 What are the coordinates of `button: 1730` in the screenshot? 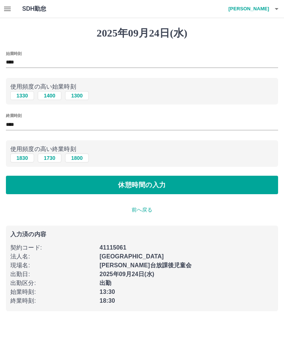 It's located at (50, 158).